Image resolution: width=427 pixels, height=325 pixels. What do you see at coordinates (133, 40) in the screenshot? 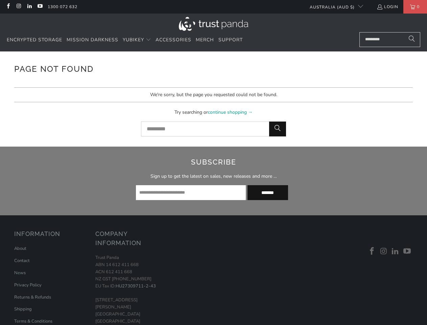
I see `span: YubiKey` at bounding box center [133, 40].